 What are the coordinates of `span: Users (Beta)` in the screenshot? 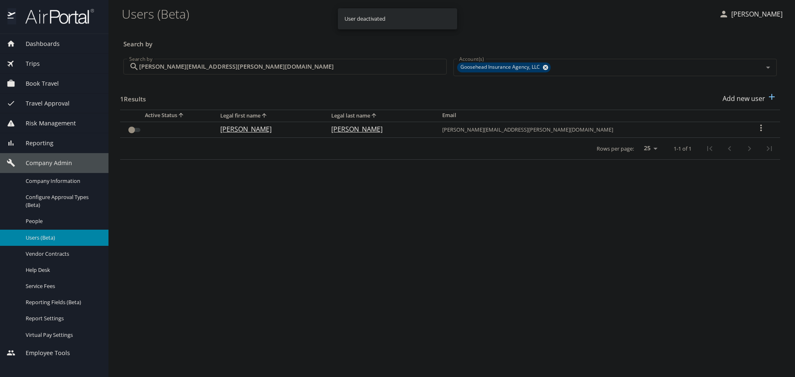 It's located at (62, 238).